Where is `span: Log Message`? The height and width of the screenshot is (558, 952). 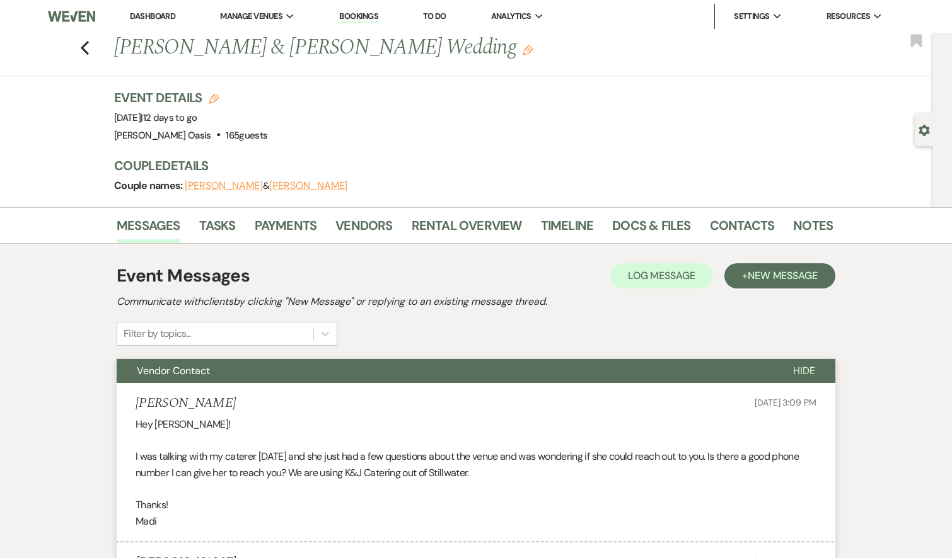 span: Log Message is located at coordinates (661, 275).